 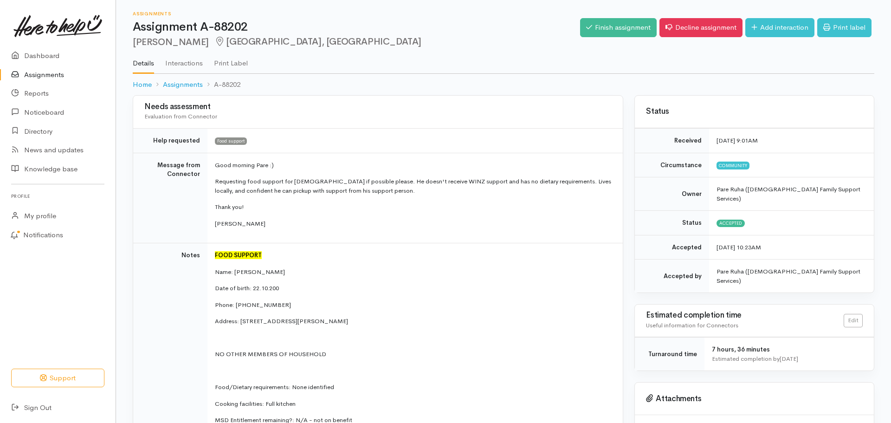 I want to click on div: Estimated completion by, so click(x=787, y=359).